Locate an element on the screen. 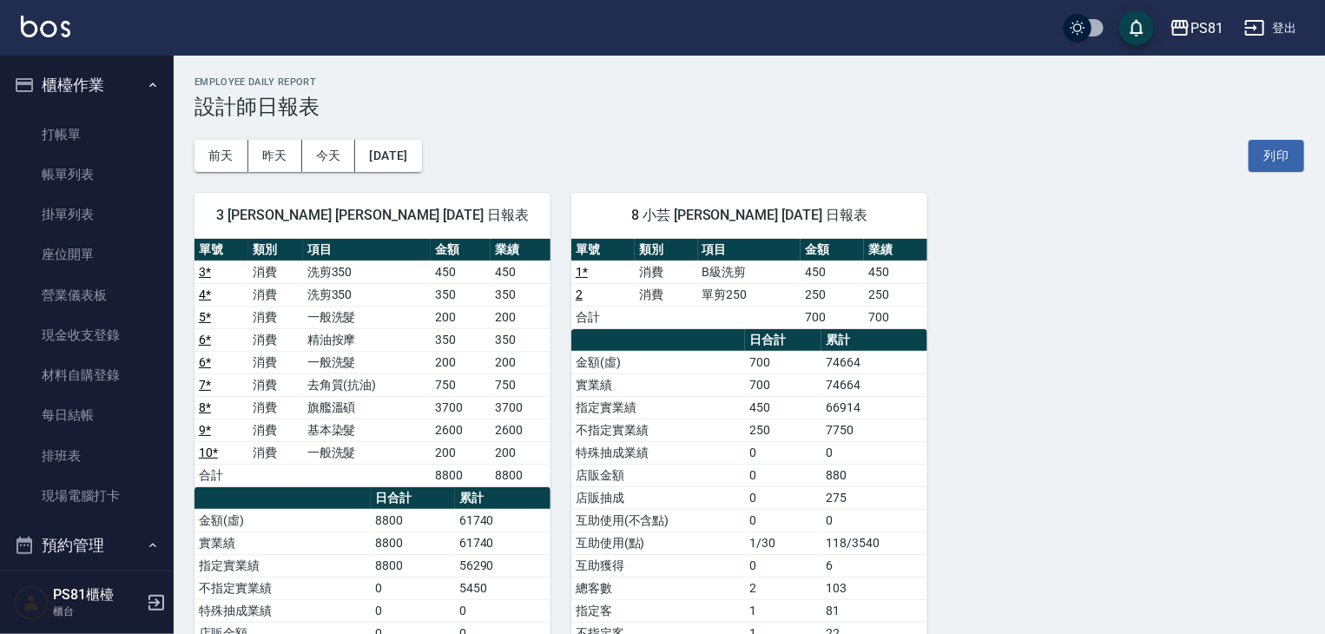 This screenshot has height=634, width=1325. td: 7750 is located at coordinates (874, 430).